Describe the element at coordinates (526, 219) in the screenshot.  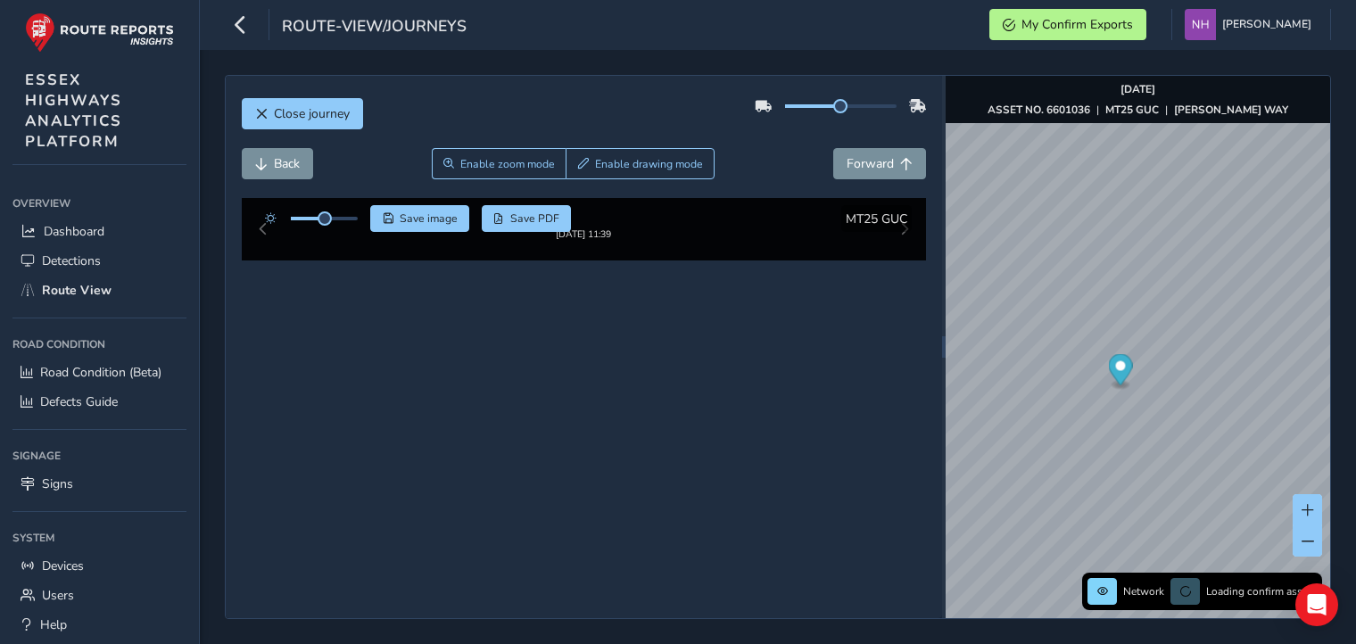
I see `button: PDF` at that location.